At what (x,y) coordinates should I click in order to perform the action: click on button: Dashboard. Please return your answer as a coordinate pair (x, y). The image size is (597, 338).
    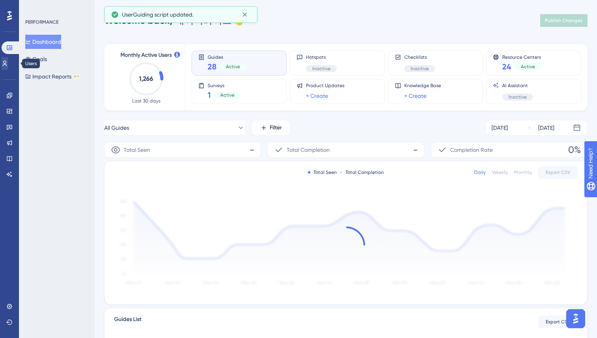
    Looking at the image, I should click on (43, 42).